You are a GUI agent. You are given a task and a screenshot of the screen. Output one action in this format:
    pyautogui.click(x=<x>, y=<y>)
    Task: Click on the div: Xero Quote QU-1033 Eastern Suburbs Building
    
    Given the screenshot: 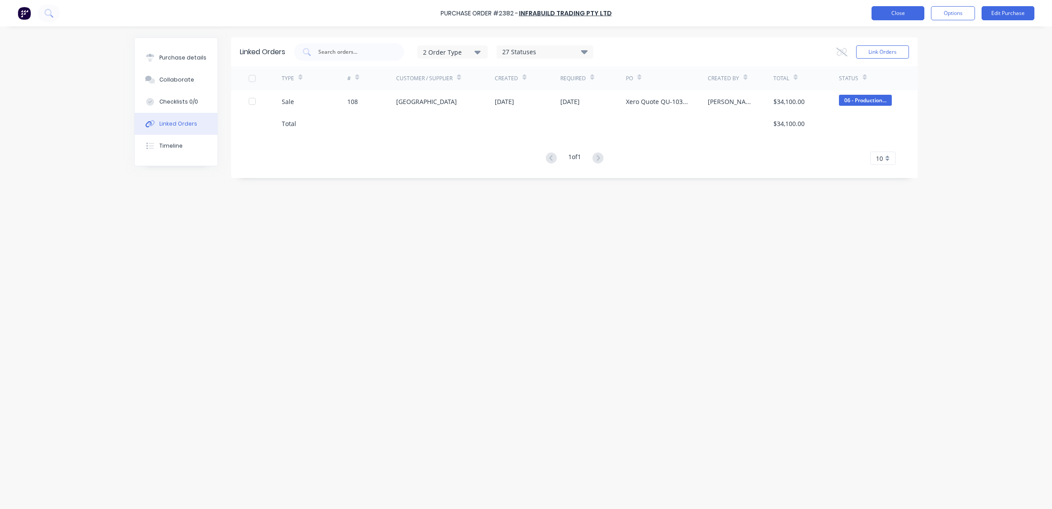 What is the action you would take?
    pyautogui.click(x=658, y=101)
    